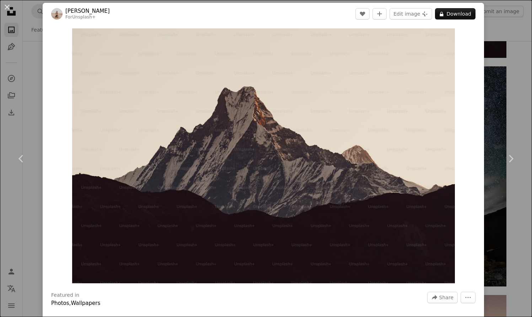  Describe the element at coordinates (446, 298) in the screenshot. I see `span: Share` at that location.